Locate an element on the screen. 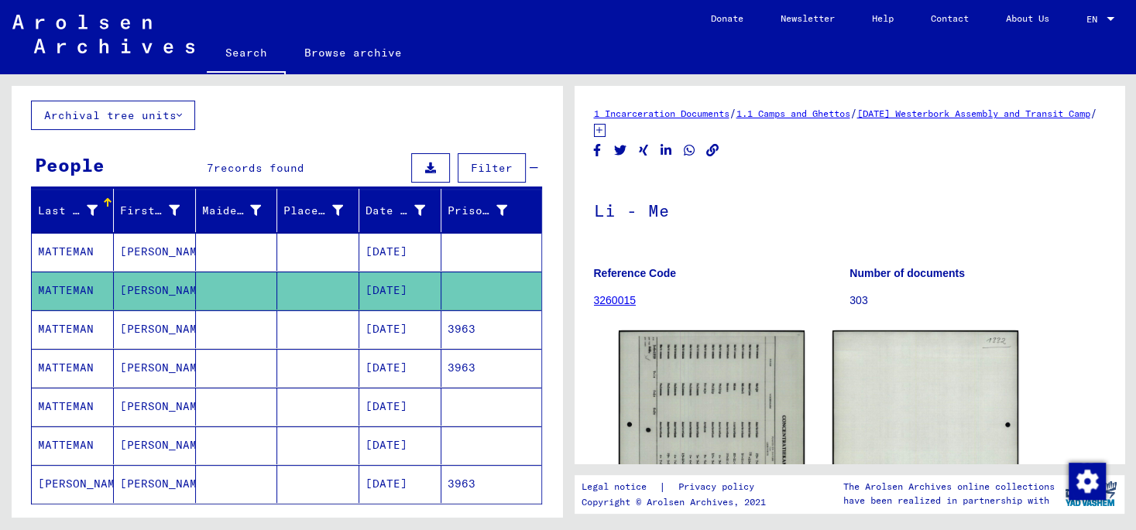  a: Privacy policy is located at coordinates (719, 487).